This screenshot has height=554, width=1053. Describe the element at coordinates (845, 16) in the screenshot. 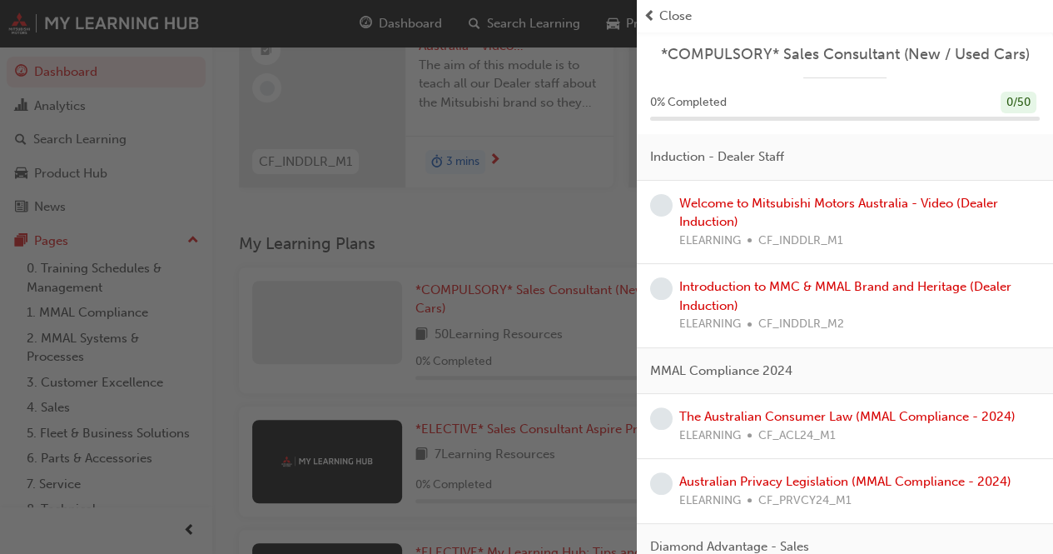

I see `button: prev-iconClose` at that location.